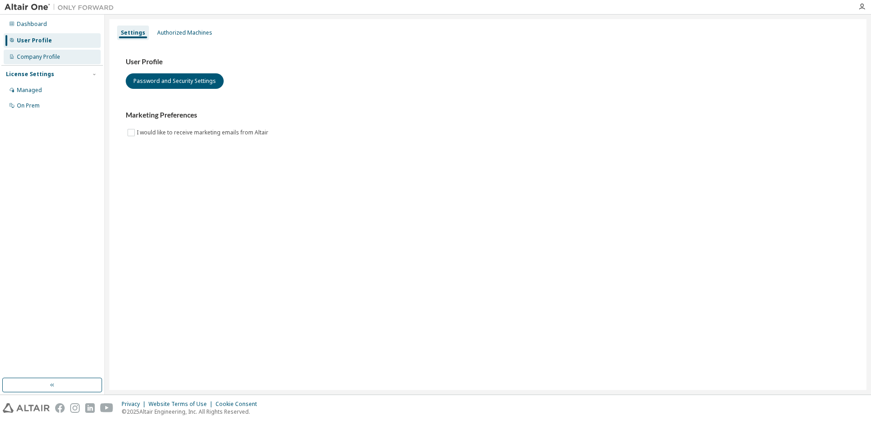  I want to click on img: linkedin.svg, so click(90, 408).